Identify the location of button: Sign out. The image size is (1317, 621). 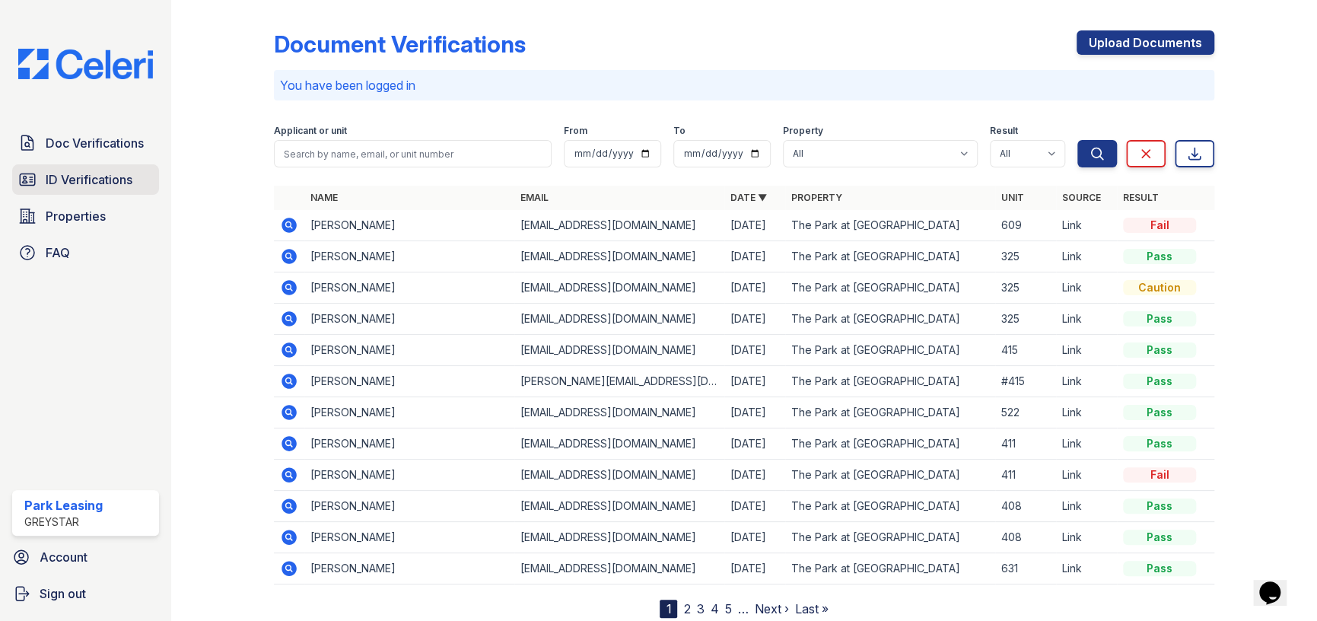
(85, 593).